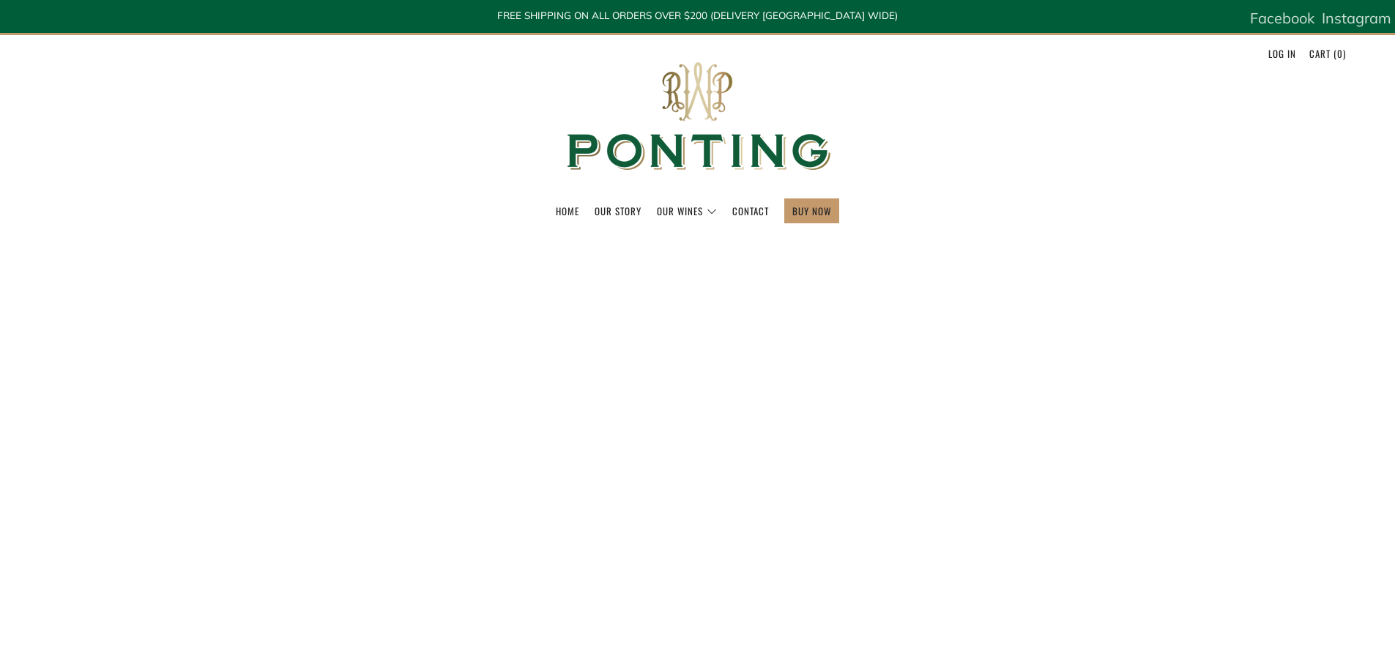  I want to click on a: Log in, so click(1282, 53).